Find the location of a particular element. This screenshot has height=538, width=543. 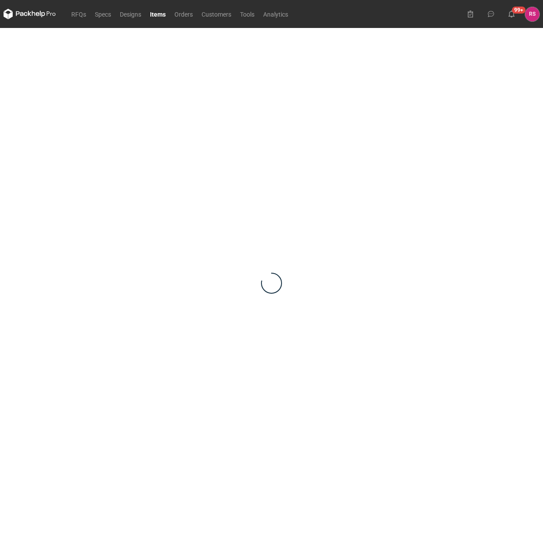

a: RFQs is located at coordinates (79, 14).